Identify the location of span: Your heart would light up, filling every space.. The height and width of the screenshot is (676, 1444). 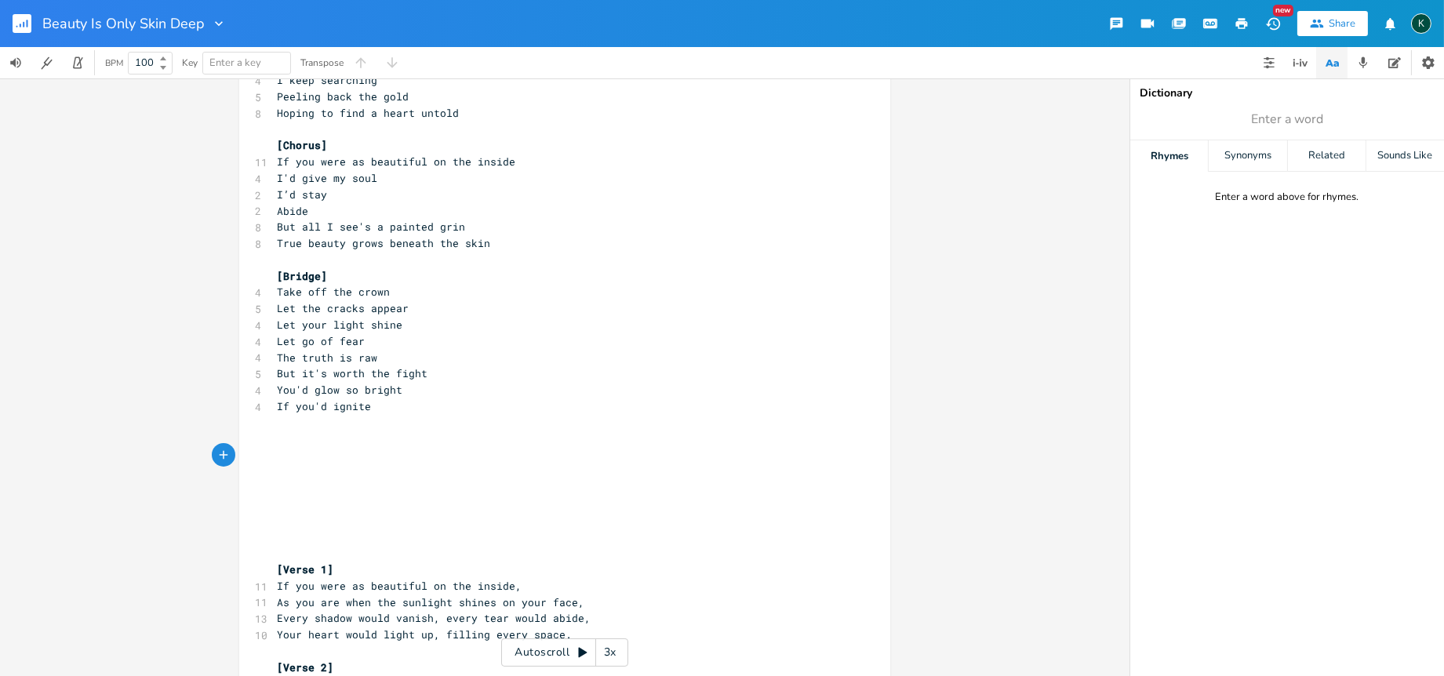
(424, 635).